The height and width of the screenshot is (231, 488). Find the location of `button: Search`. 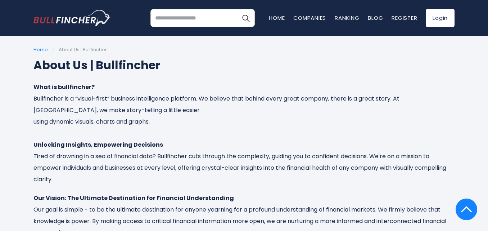

button: Search is located at coordinates (246, 18).